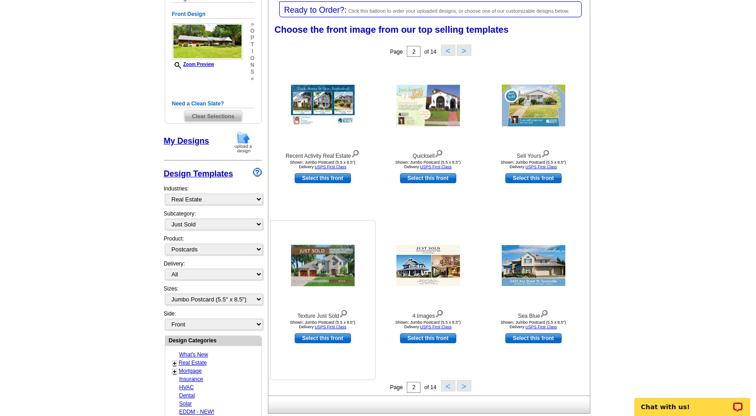  Describe the element at coordinates (213, 297) in the screenshot. I see `div: Sizes:` at that location.